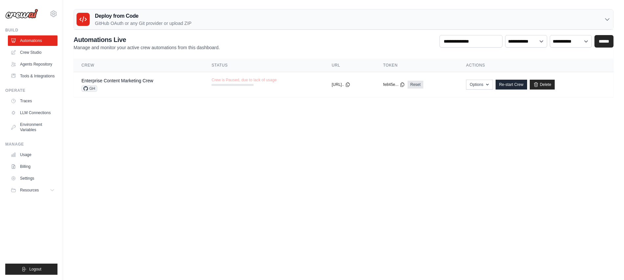 Image resolution: width=624 pixels, height=280 pixels. I want to click on a: Environment Variables, so click(33, 127).